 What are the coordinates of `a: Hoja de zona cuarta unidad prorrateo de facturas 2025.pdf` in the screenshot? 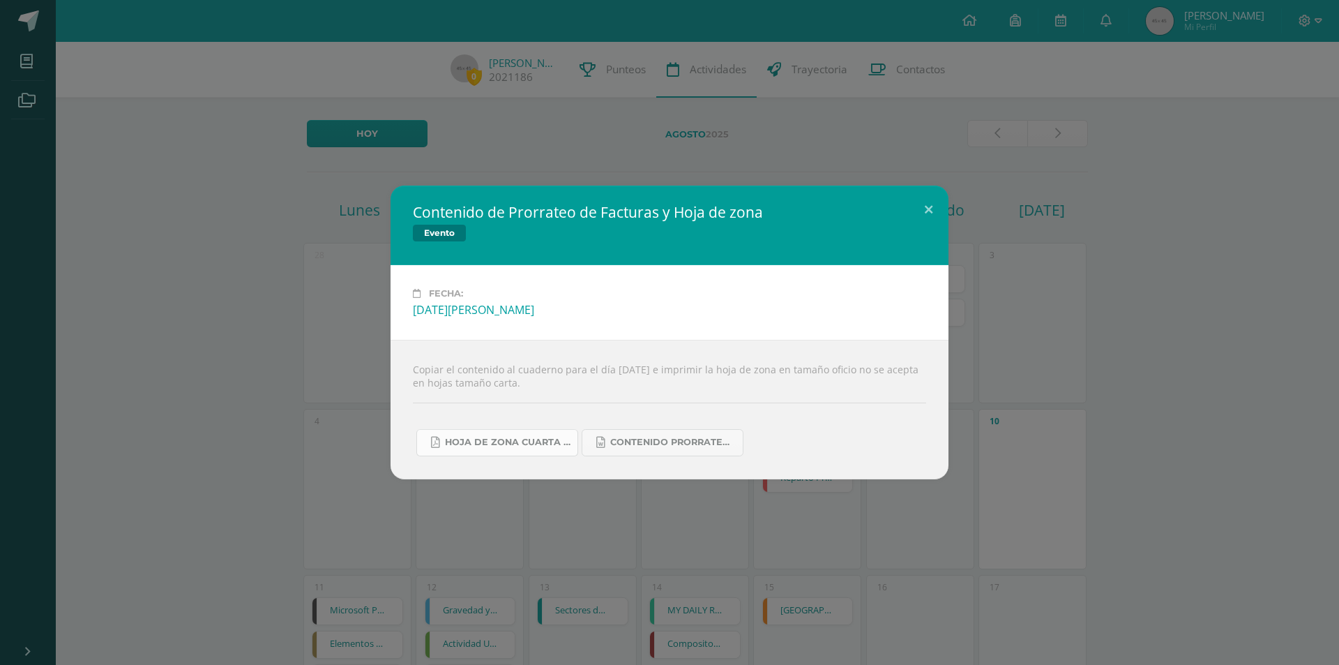 It's located at (497, 442).